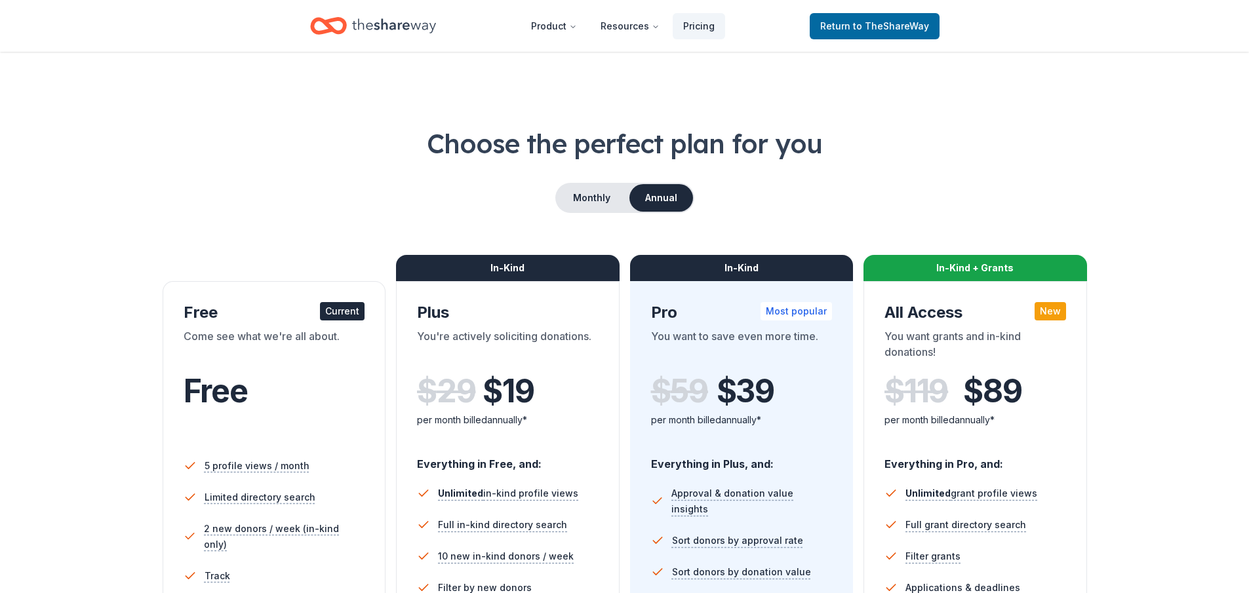 The height and width of the screenshot is (593, 1249). Describe the element at coordinates (742, 459) in the screenshot. I see `div: Everything in Plus, and:` at that location.